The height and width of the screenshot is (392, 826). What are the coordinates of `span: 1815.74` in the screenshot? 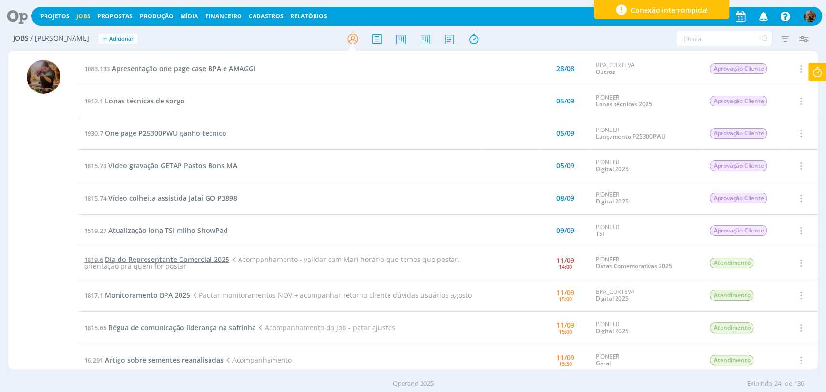 It's located at (95, 198).